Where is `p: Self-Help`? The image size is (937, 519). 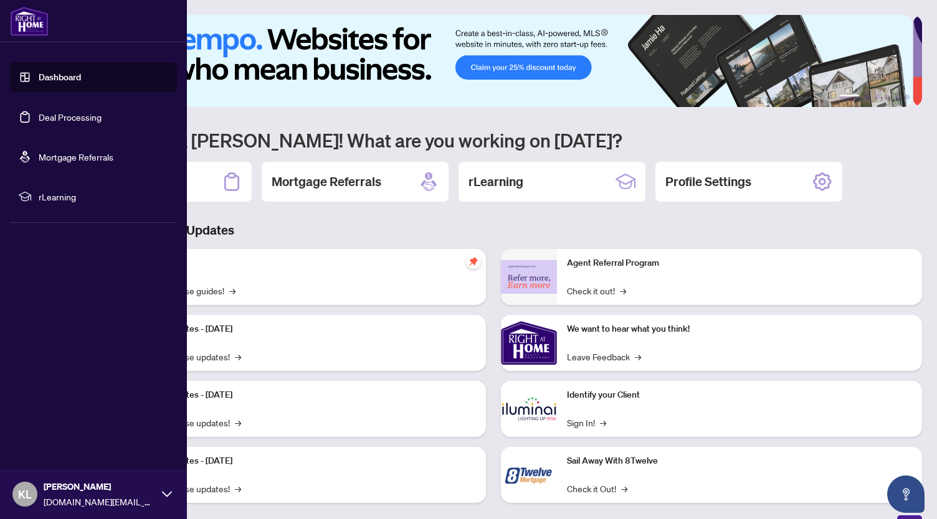
p: Self-Help is located at coordinates (303, 263).